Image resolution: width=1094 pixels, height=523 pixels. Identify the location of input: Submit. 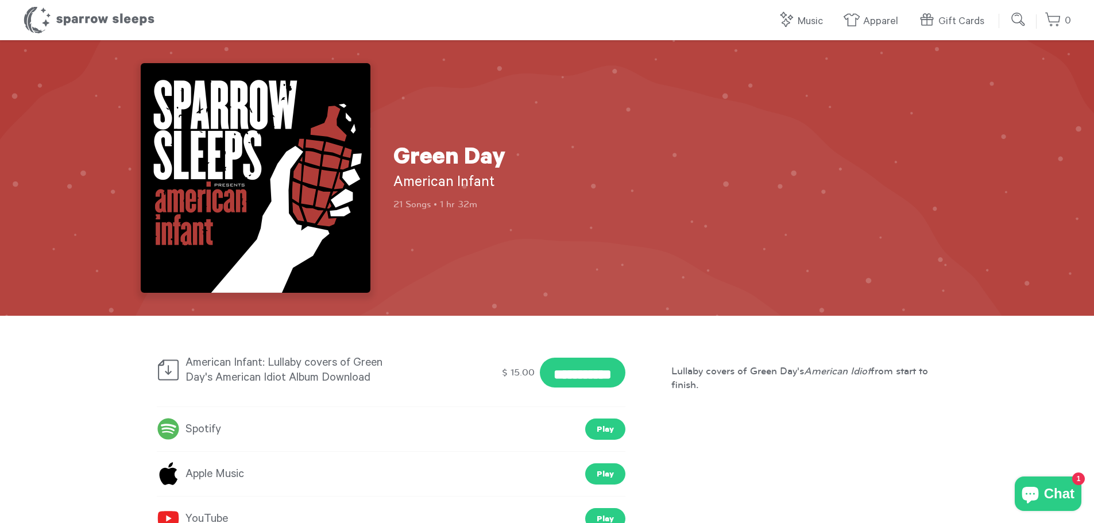
(1019, 20).